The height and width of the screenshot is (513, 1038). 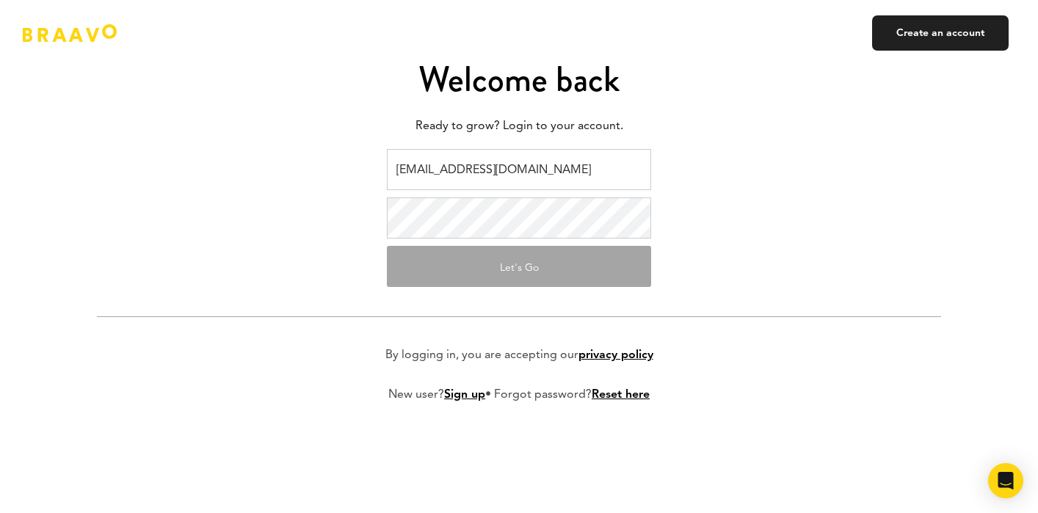 What do you see at coordinates (519, 267) in the screenshot?
I see `button: Let's Go` at bounding box center [519, 267].